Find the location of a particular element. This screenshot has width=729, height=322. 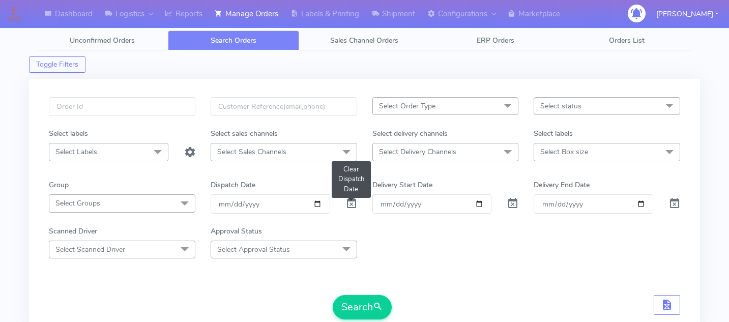

label: Approval Status is located at coordinates (236, 231).